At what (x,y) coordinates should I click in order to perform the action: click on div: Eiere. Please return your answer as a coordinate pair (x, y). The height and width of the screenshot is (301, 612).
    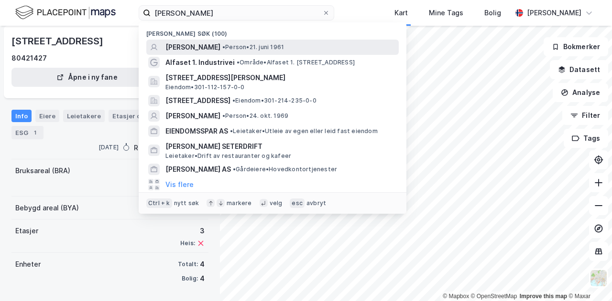
    Looking at the image, I should click on (47, 116).